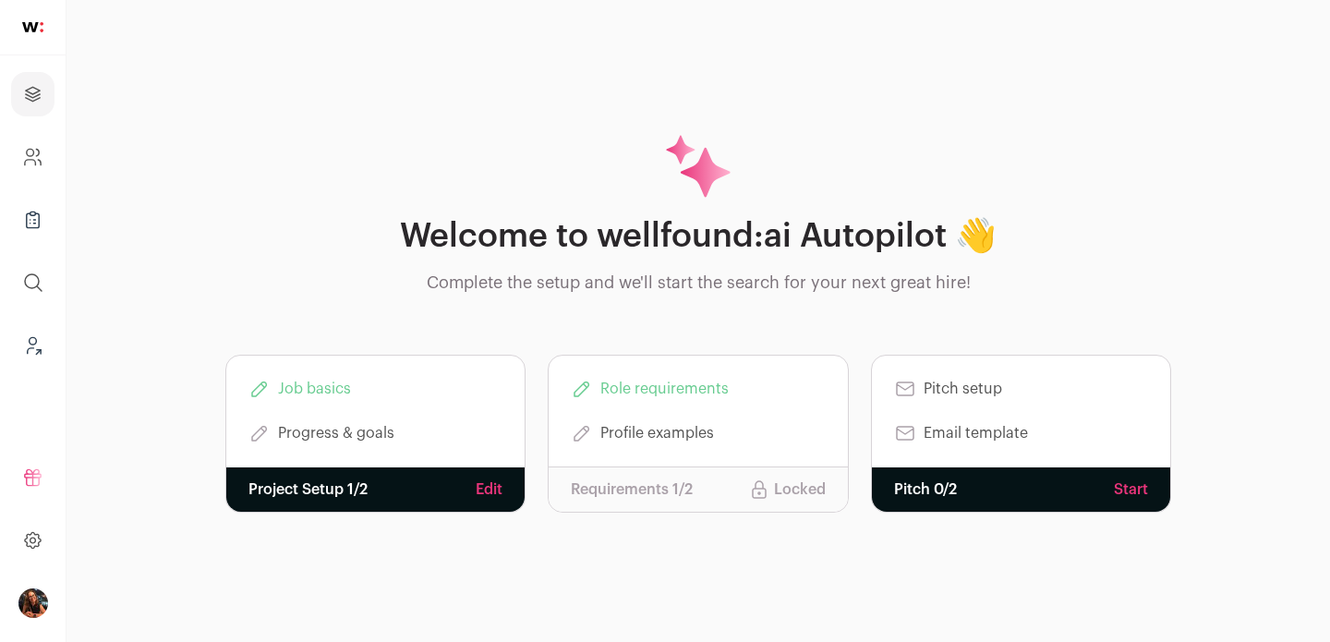 This screenshot has width=1330, height=642. I want to click on p: Locked, so click(800, 490).